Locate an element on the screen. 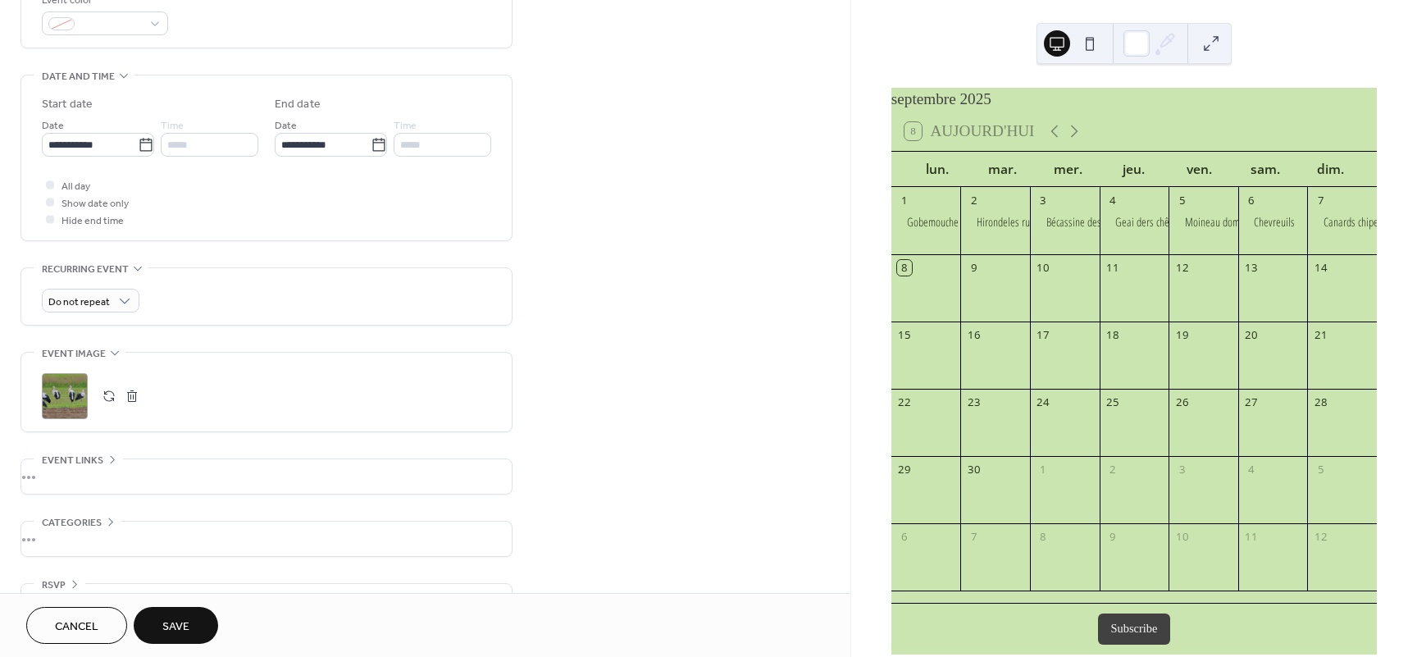 The image size is (1417, 657). div: 22 is located at coordinates (905, 402).